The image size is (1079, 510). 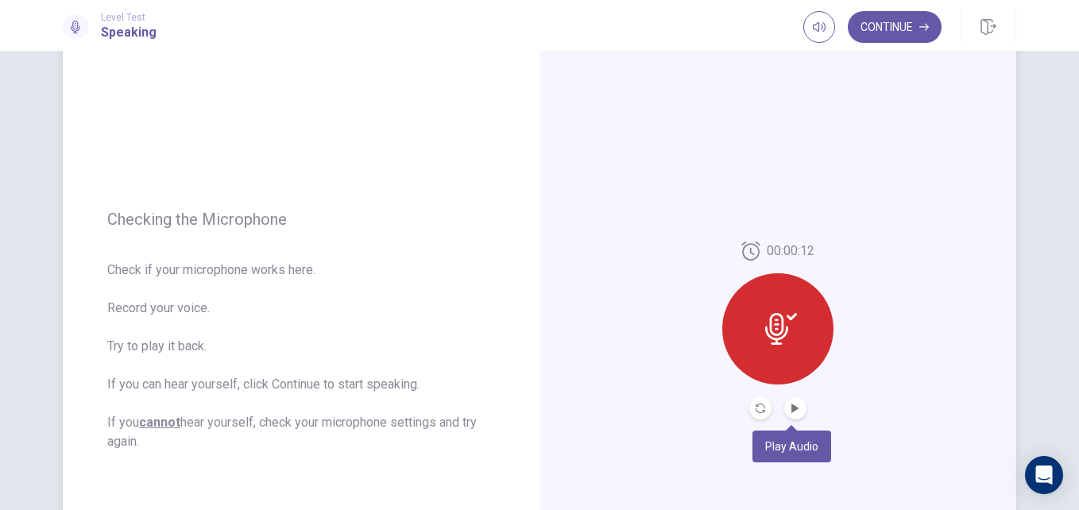 I want to click on div: Open Intercom Messenger, so click(x=1044, y=475).